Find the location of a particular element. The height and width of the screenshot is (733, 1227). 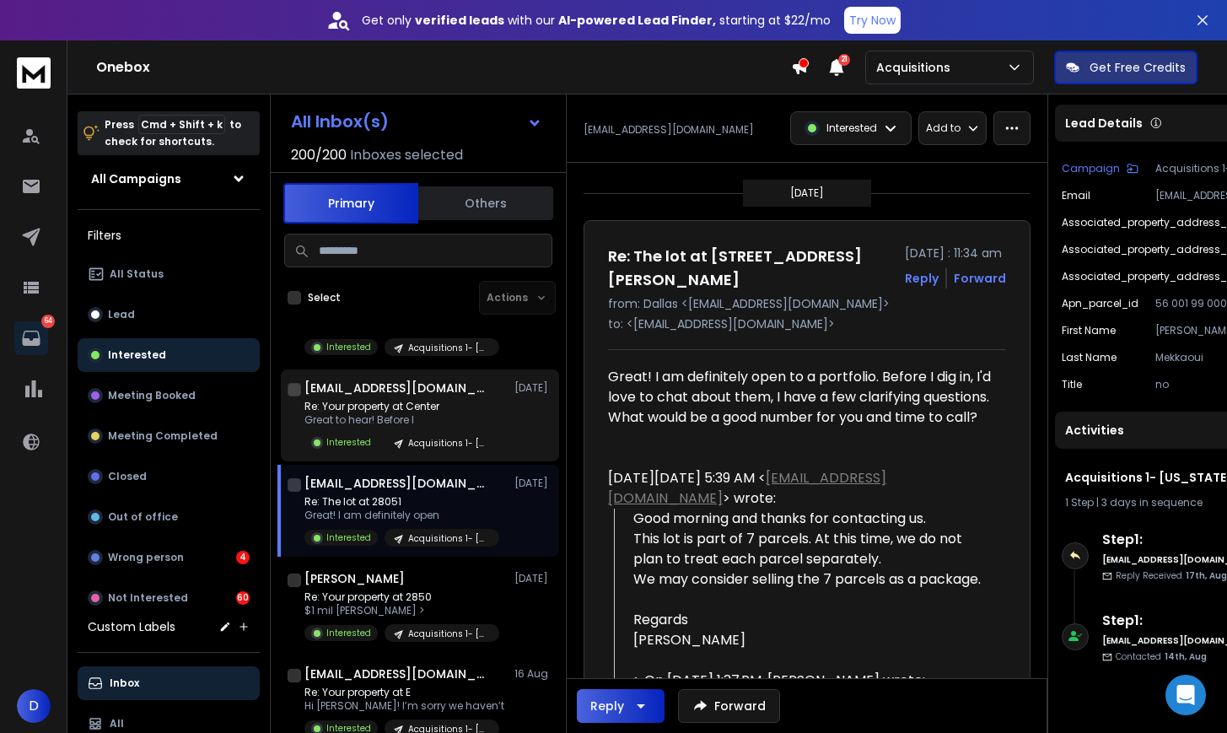

button: All Inbox(s) is located at coordinates (417, 121).